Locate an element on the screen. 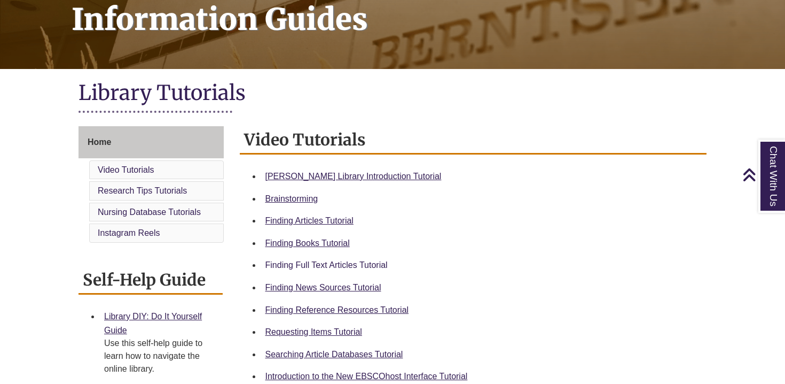 The image size is (785, 384). a: Brainstorming is located at coordinates (292, 198).